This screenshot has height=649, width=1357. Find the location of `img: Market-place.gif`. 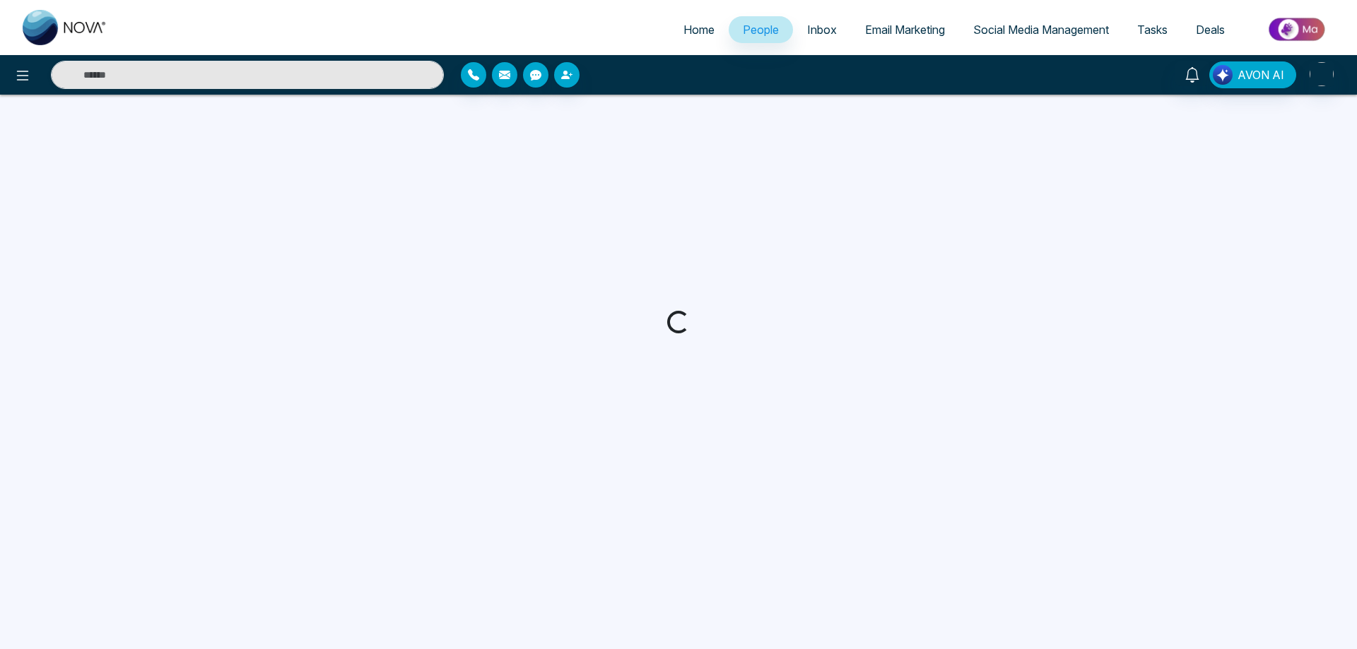

img: Market-place.gif is located at coordinates (1297, 29).